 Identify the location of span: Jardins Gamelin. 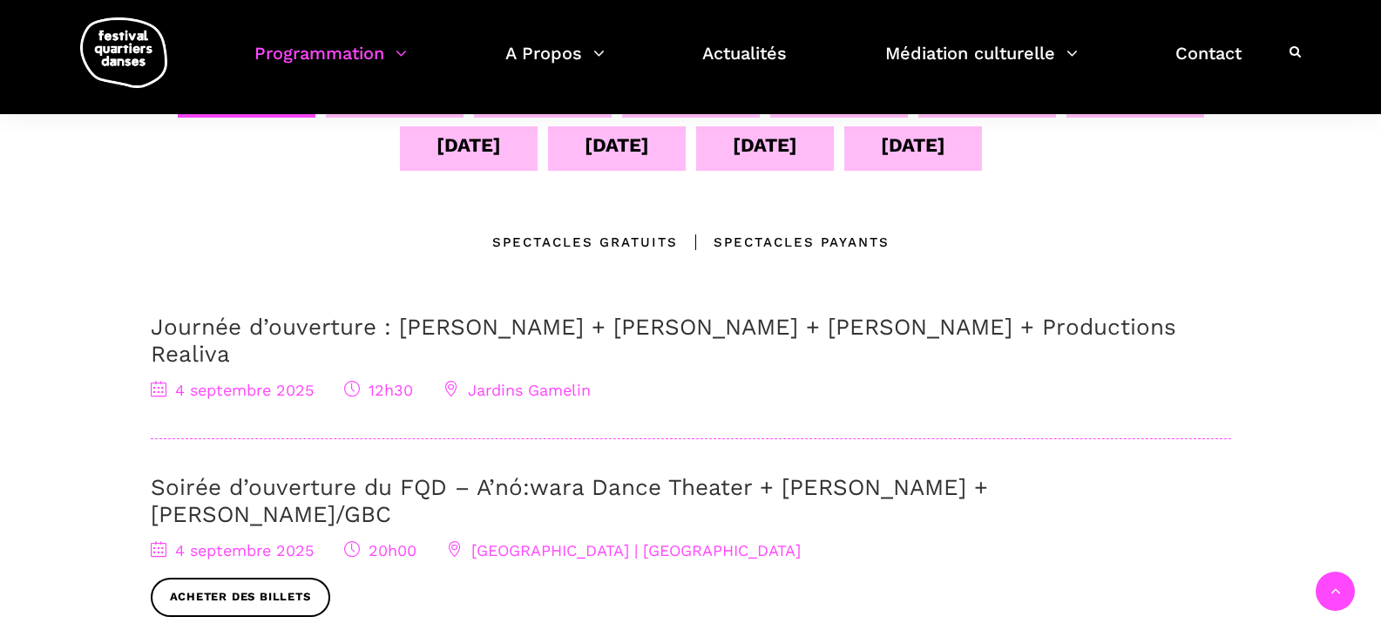
(517, 390).